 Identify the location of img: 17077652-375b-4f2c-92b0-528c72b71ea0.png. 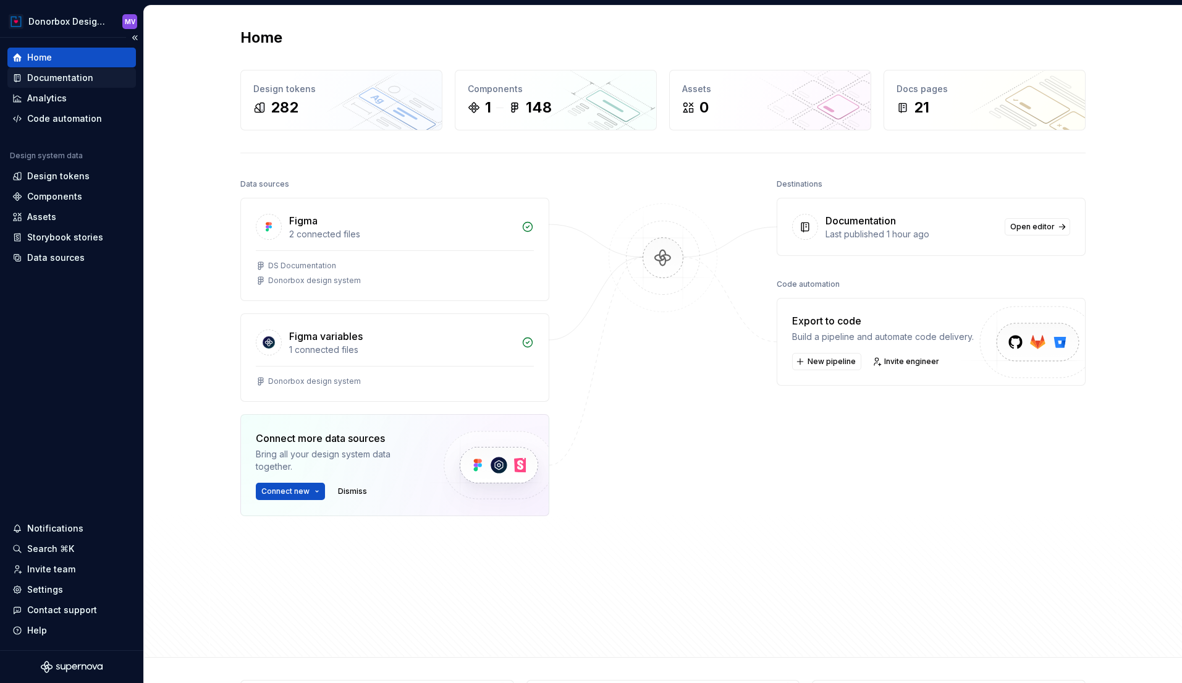
(16, 22).